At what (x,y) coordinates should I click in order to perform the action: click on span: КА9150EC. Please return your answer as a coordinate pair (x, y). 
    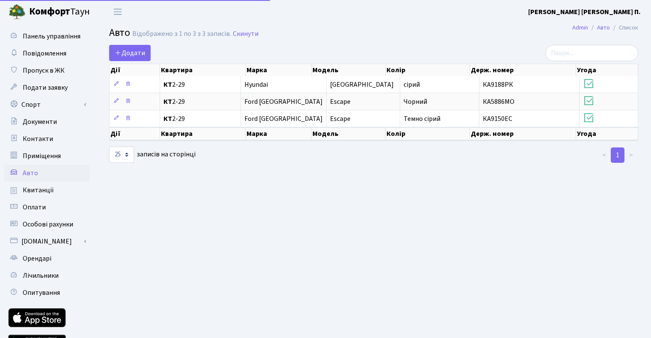
    Looking at the image, I should click on (497, 119).